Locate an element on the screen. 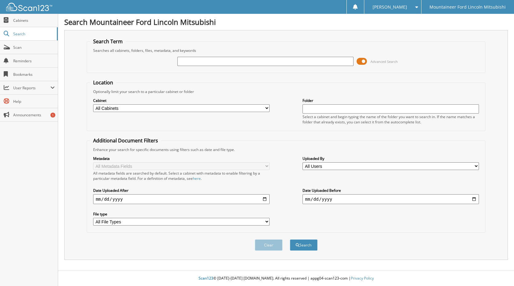 This screenshot has height=286, width=514. span: Cabinets is located at coordinates (34, 20).